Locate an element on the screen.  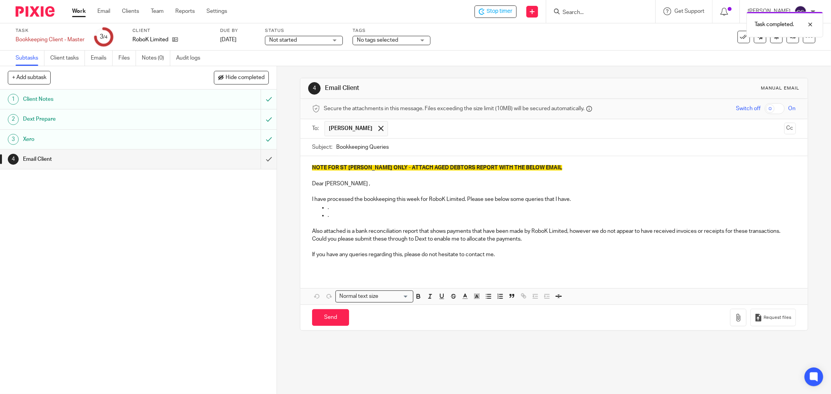
div: 2 is located at coordinates (13, 120).